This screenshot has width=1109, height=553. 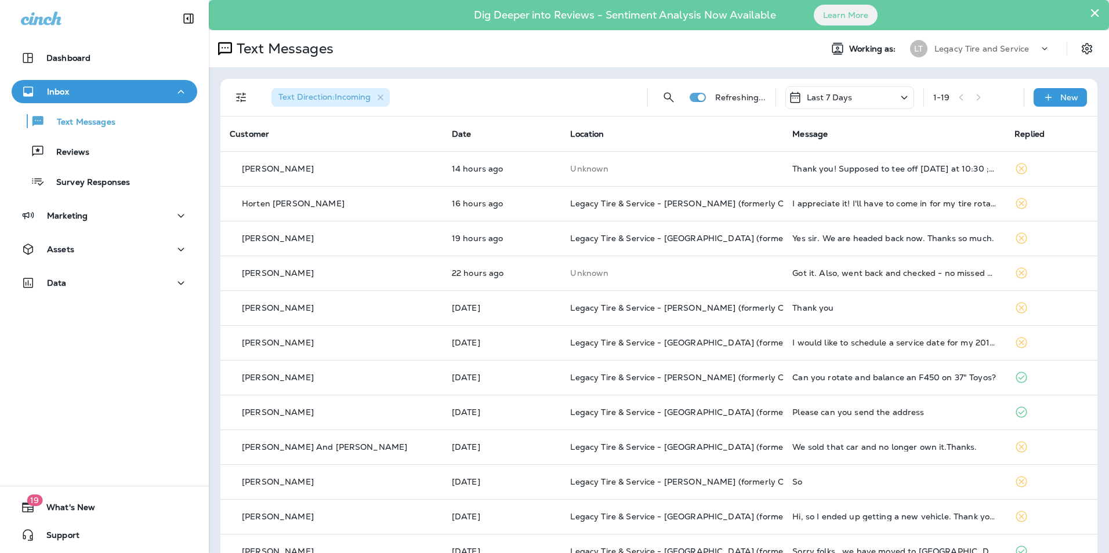 I want to click on button: Marketing, so click(x=104, y=216).